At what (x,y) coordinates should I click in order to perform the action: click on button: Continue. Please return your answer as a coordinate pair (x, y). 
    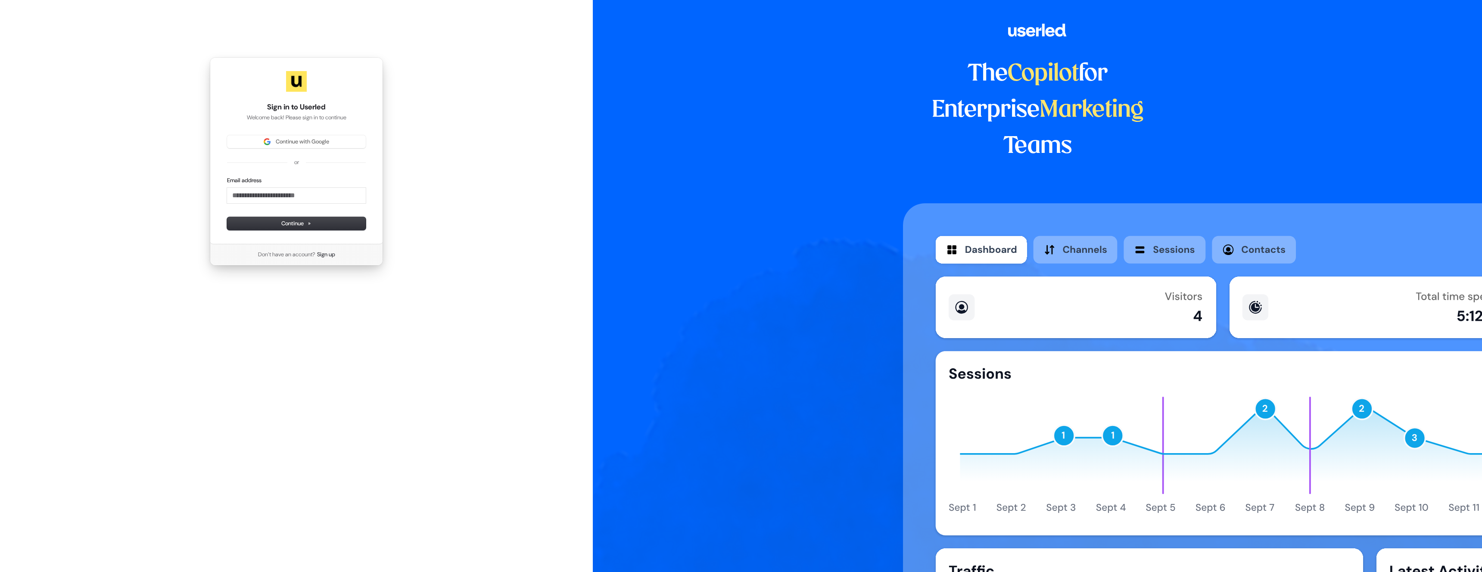
    Looking at the image, I should click on (296, 224).